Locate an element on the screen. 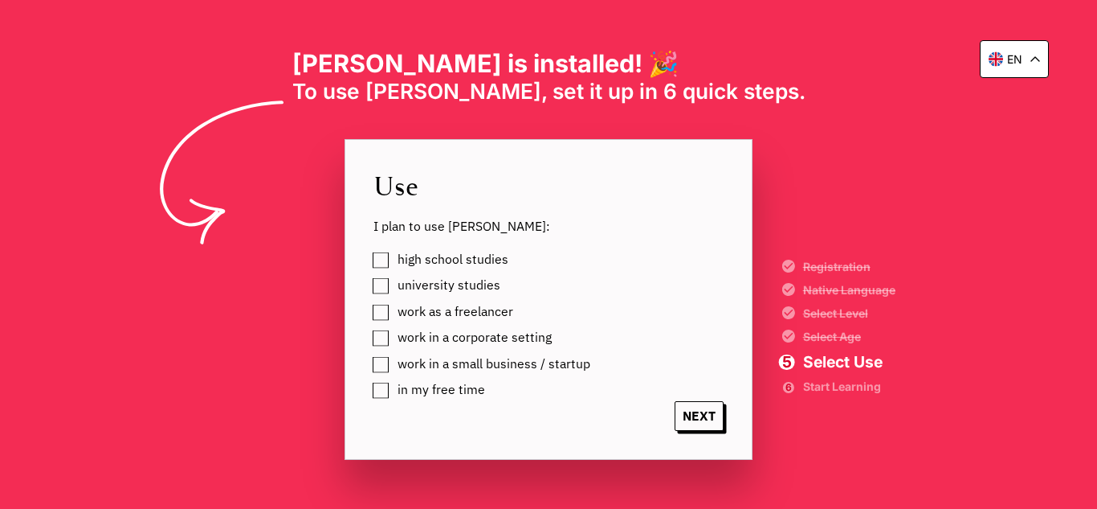 Image resolution: width=1097 pixels, height=509 pixels. span: Use is located at coordinates (549, 186).